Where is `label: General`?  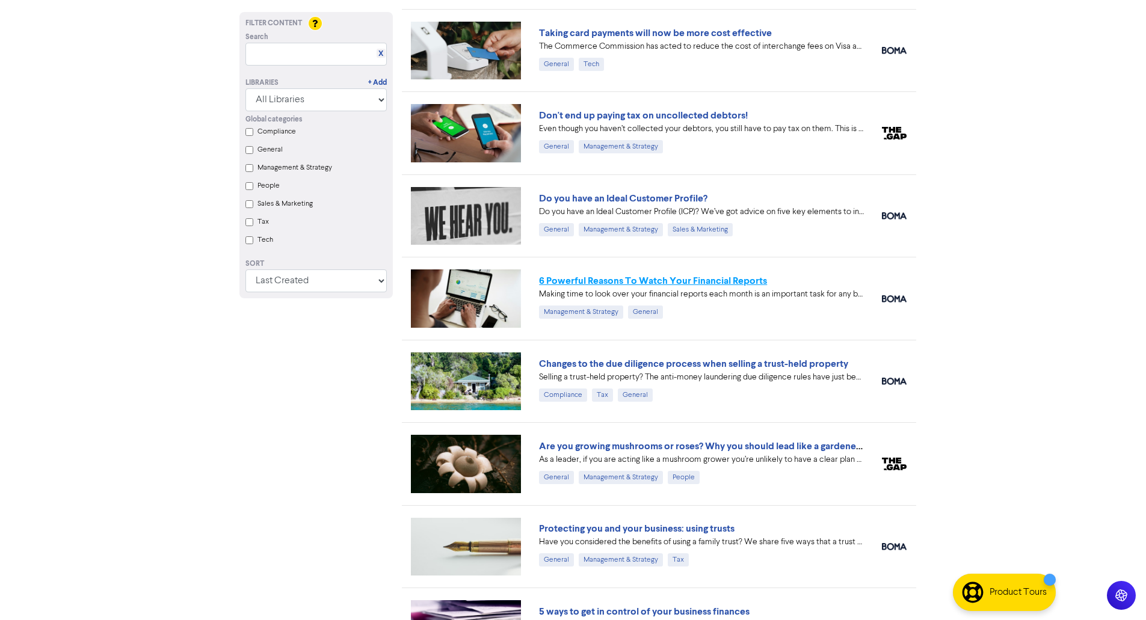
label: General is located at coordinates (270, 150).